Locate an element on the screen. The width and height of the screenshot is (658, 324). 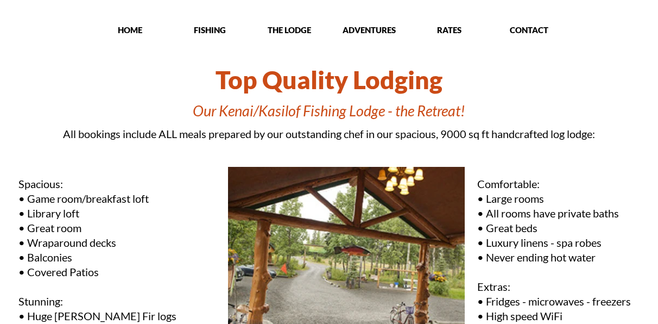
p: • Great beds is located at coordinates (559, 227).